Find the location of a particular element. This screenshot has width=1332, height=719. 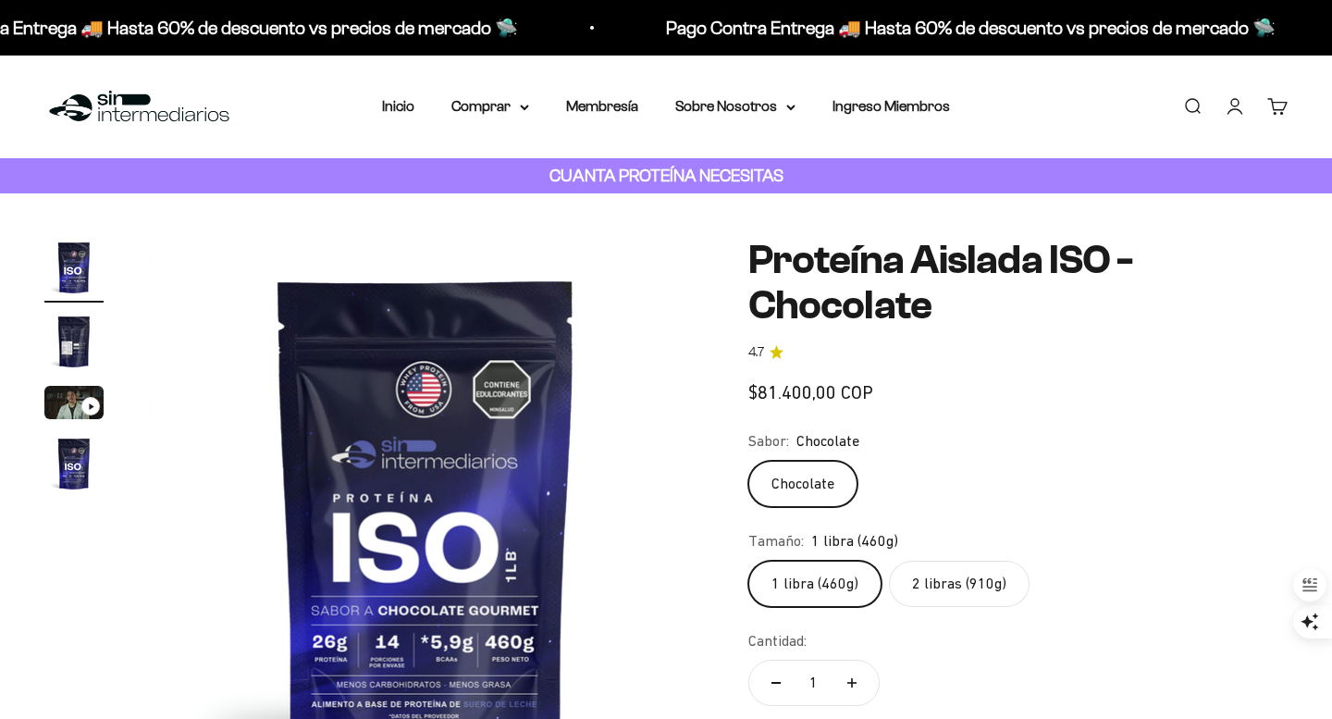

span: 1 libra (460g) is located at coordinates (855, 541).